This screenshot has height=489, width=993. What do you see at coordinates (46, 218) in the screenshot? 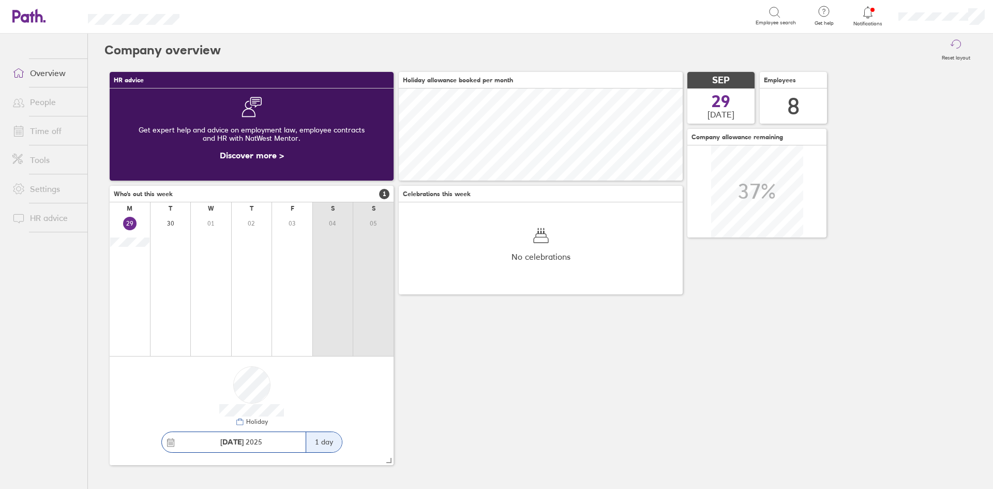
I see `a: HR advice` at bounding box center [46, 218].